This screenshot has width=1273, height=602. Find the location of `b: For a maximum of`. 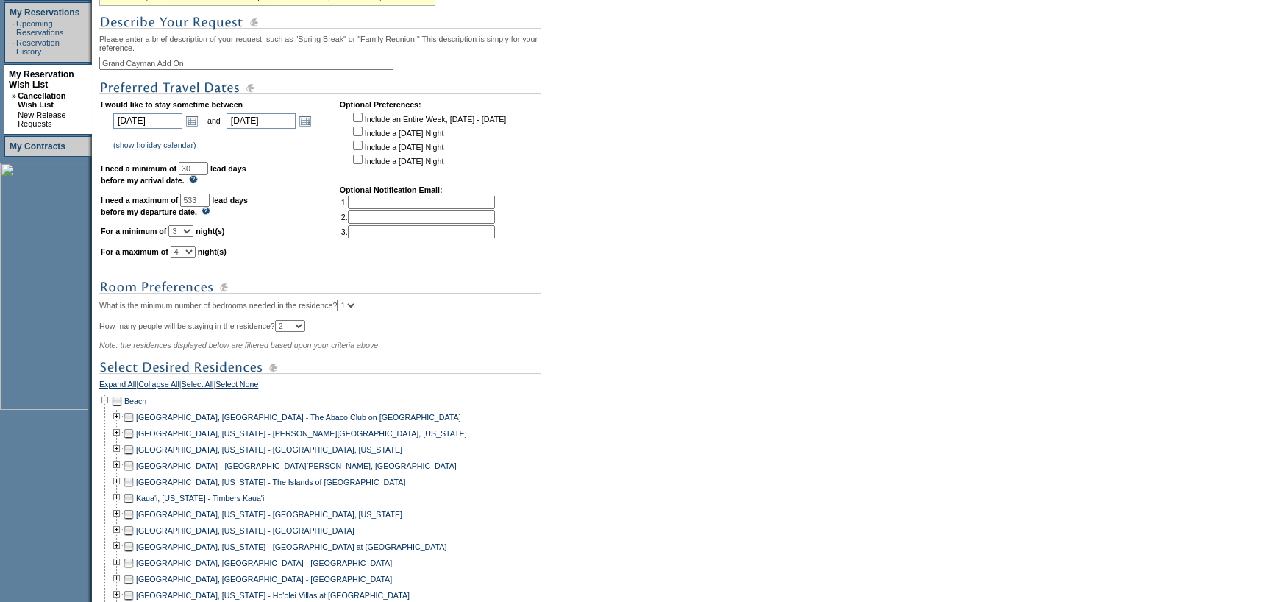

b: For a maximum of is located at coordinates (135, 251).